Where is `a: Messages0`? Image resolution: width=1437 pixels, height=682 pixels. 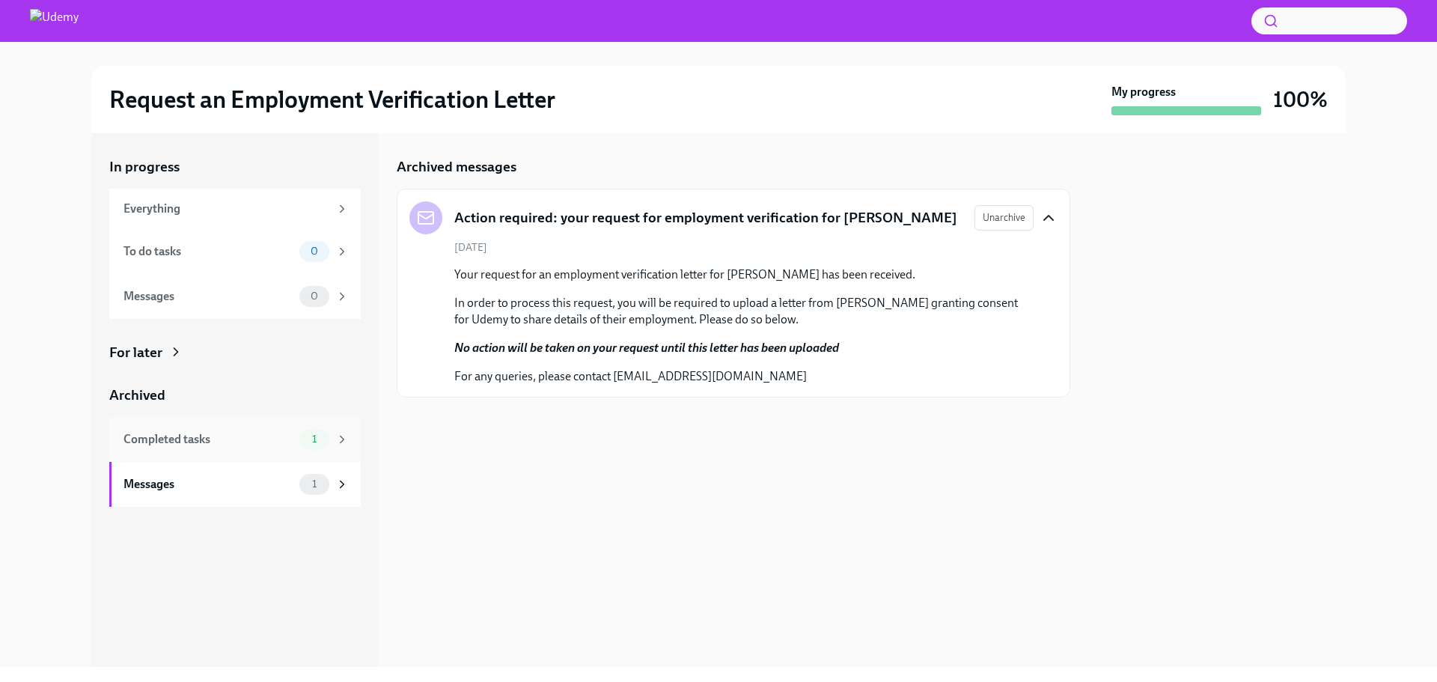
a: Messages0 is located at coordinates (235, 296).